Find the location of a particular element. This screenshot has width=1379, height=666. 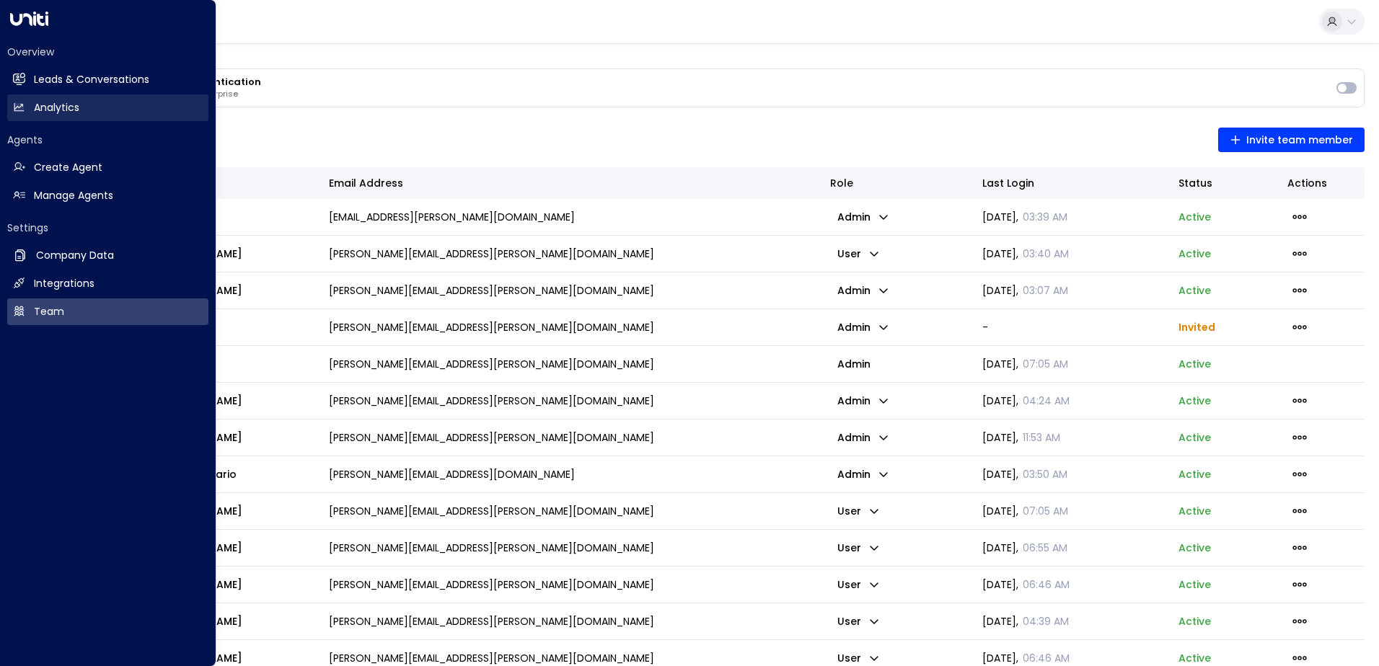

span: 03:07 AM is located at coordinates (1045, 291).